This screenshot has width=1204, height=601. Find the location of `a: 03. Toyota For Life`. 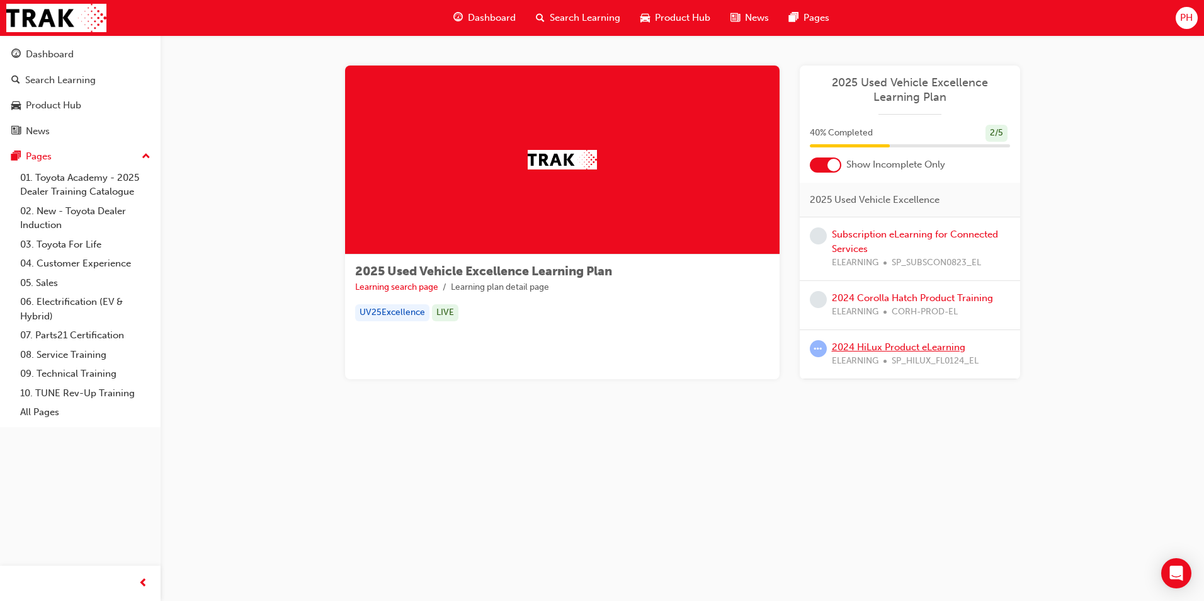

a: 03. Toyota For Life is located at coordinates (85, 244).